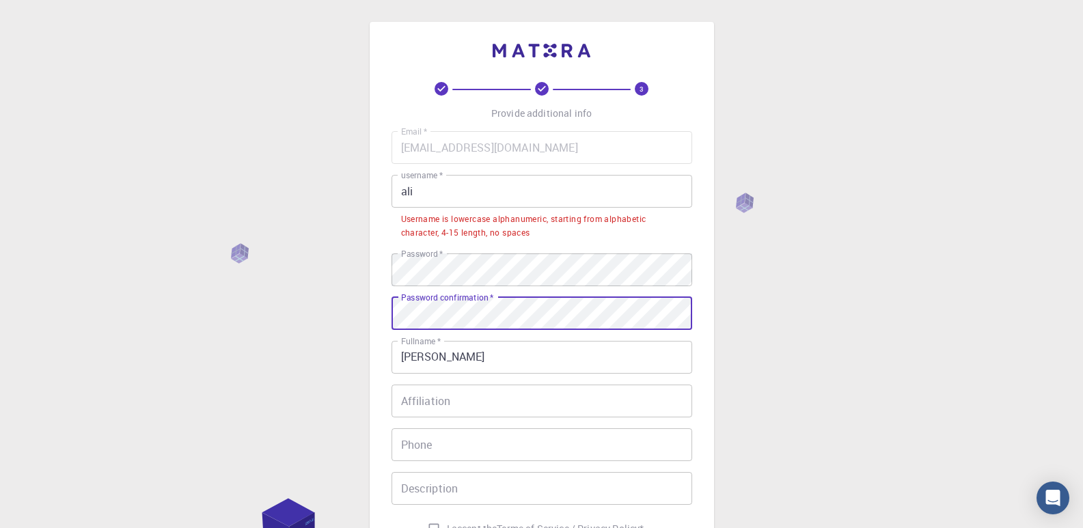  I want to click on label: Email, so click(414, 131).